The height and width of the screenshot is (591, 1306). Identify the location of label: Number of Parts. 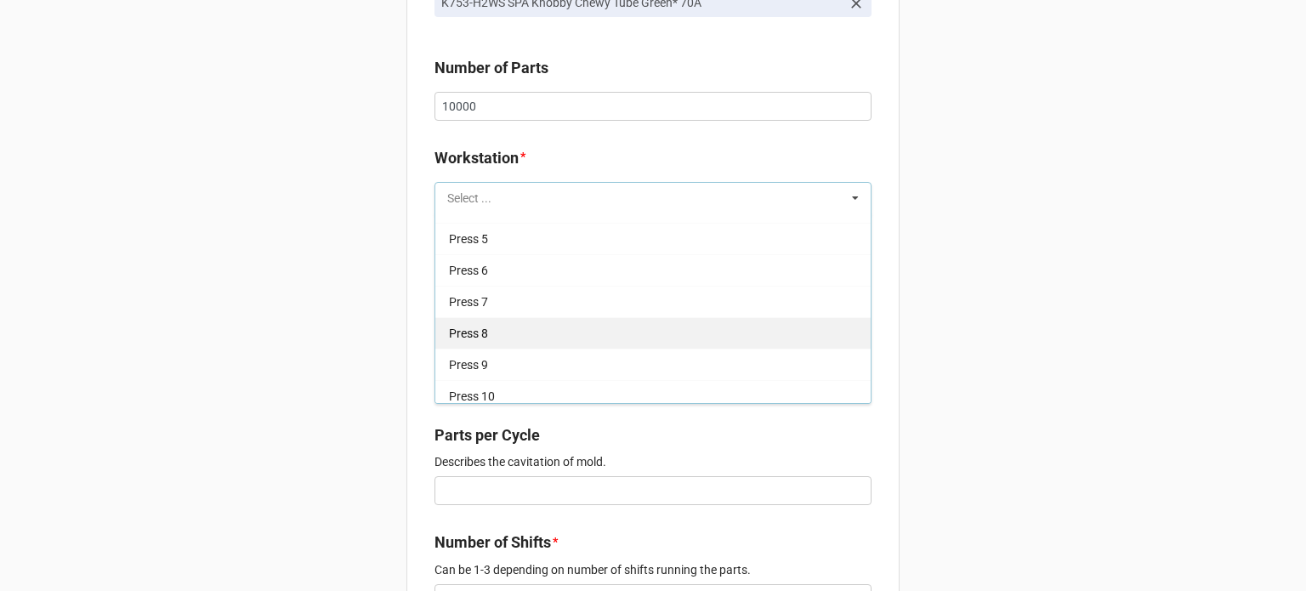
(491, 68).